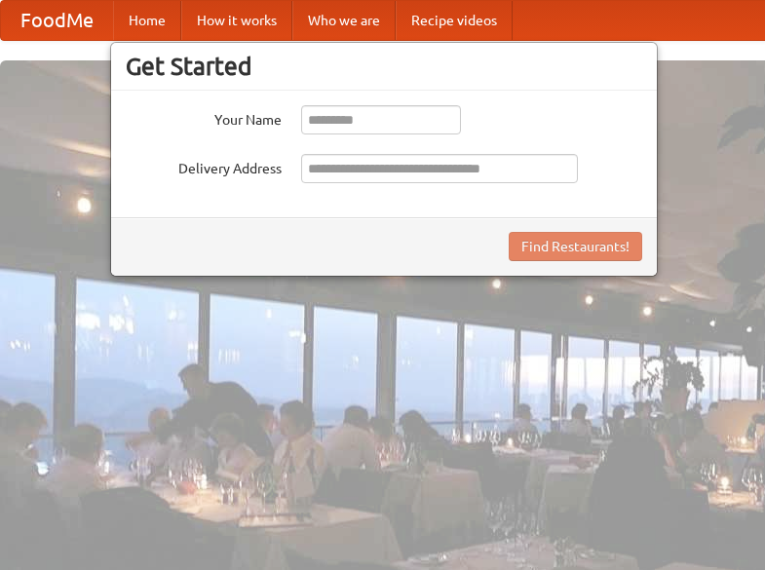 The height and width of the screenshot is (570, 765). Describe the element at coordinates (384, 66) in the screenshot. I see `h3: Get Started` at that location.